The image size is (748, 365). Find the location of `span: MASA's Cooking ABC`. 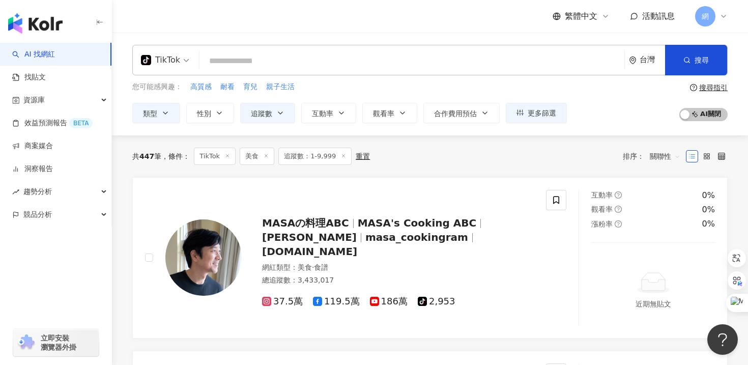

span: MASA's Cooking ABC is located at coordinates (417, 223).